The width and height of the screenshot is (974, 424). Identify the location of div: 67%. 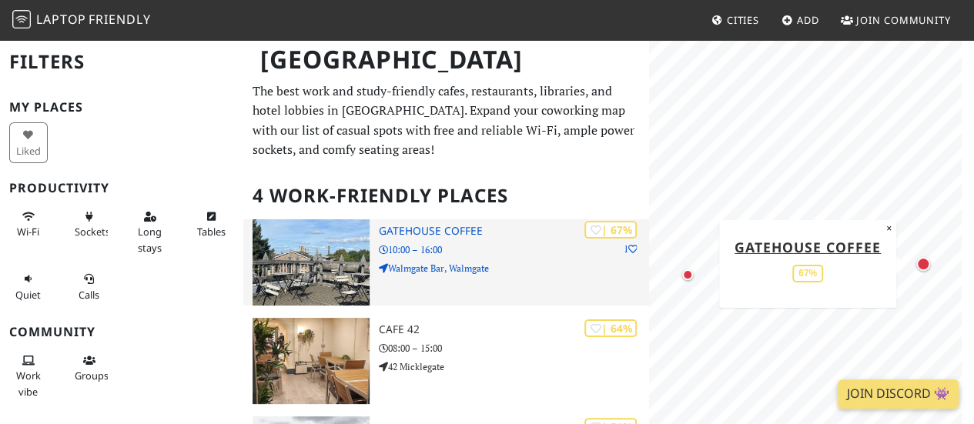
(808, 273).